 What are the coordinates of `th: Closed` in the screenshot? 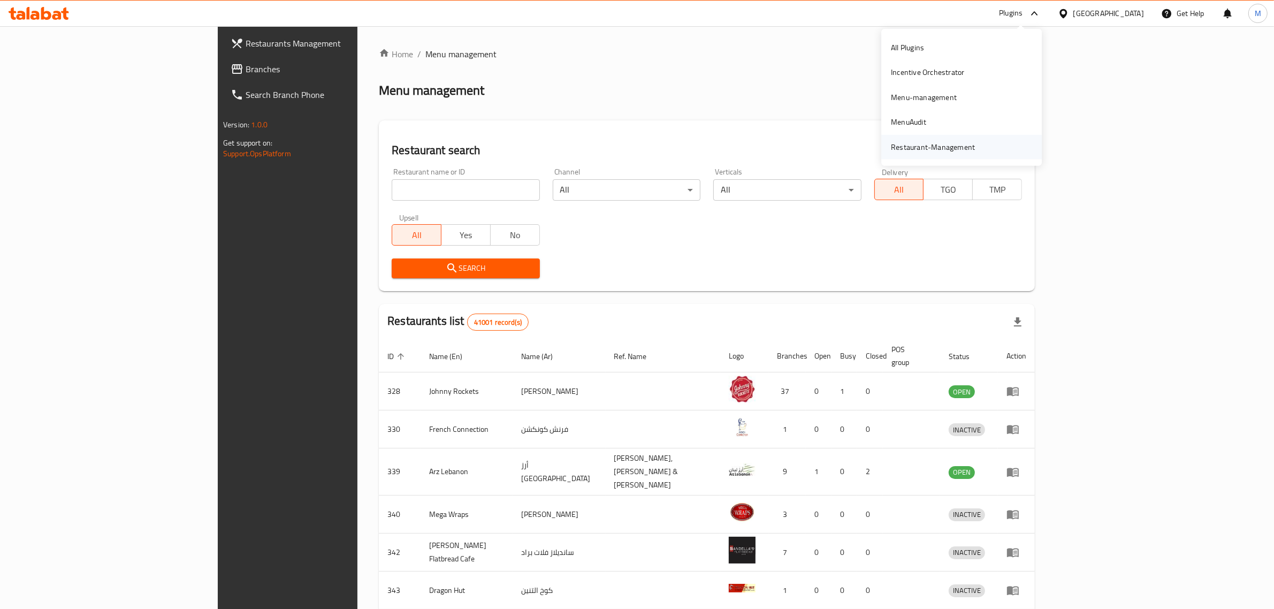 It's located at (870, 356).